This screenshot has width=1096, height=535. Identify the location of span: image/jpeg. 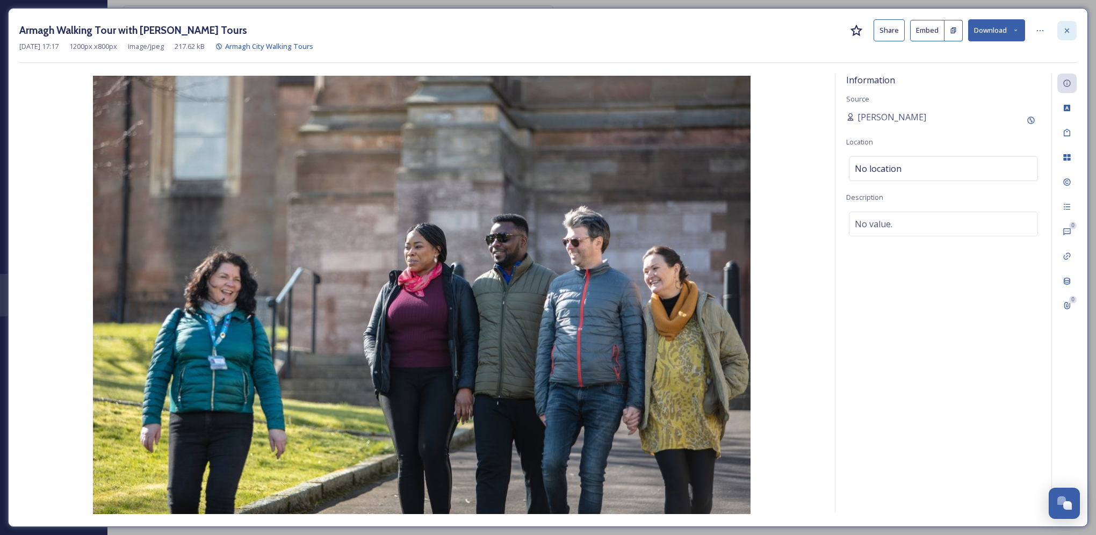
(146, 46).